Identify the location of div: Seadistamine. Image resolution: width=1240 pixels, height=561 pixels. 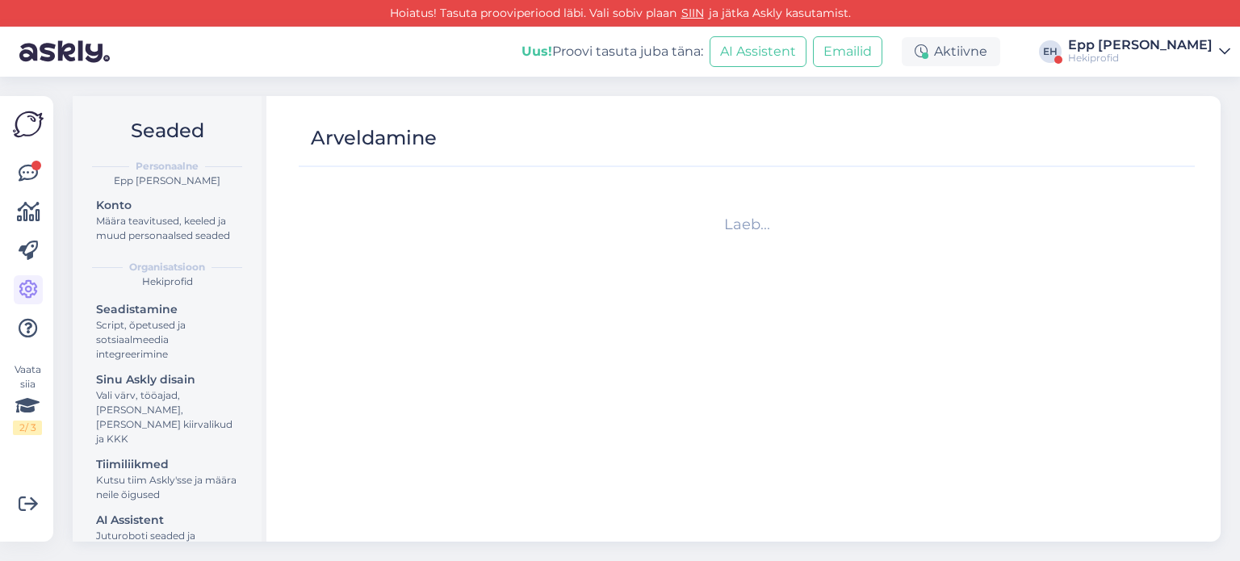
(169, 309).